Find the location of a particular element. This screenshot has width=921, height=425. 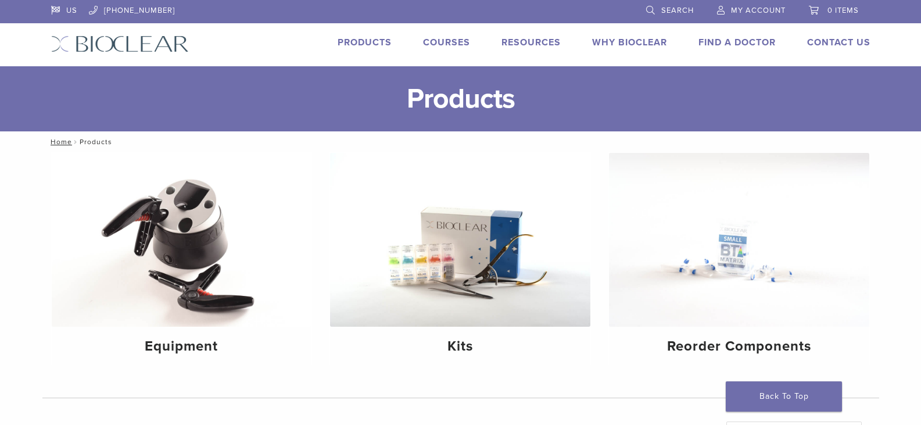

a: Back To Top is located at coordinates (784, 396).